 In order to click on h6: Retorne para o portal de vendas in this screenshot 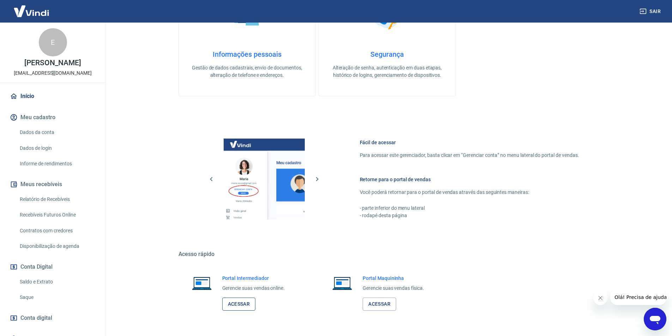, I will do `click(469, 180)`.